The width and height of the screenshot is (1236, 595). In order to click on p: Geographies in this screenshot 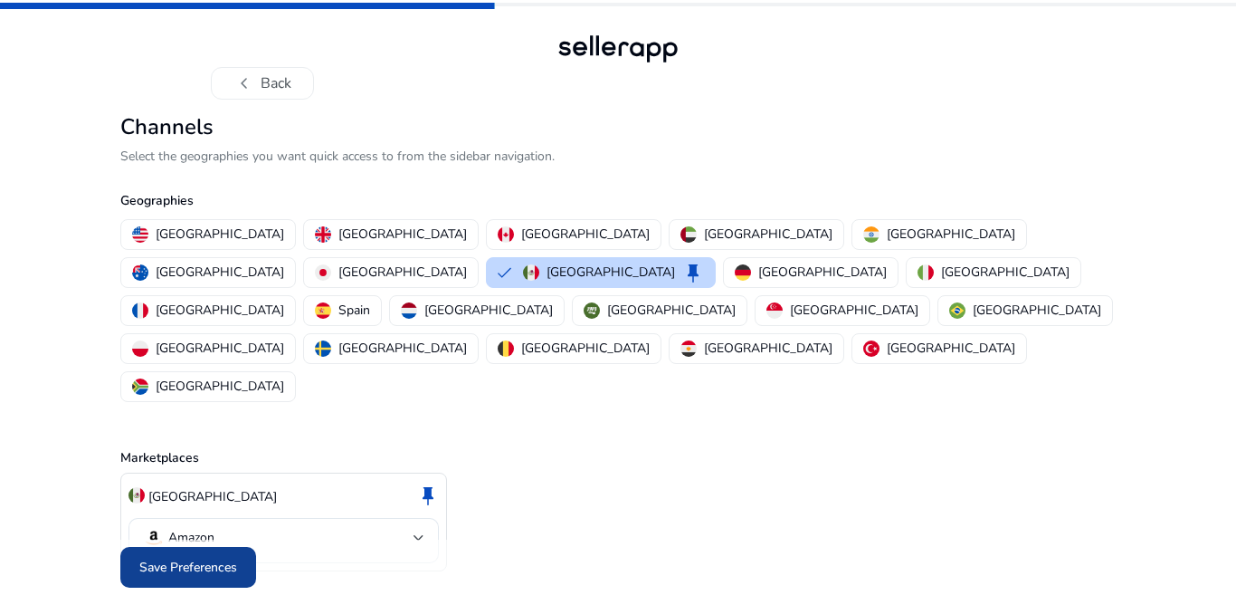, I will do `click(618, 200)`.